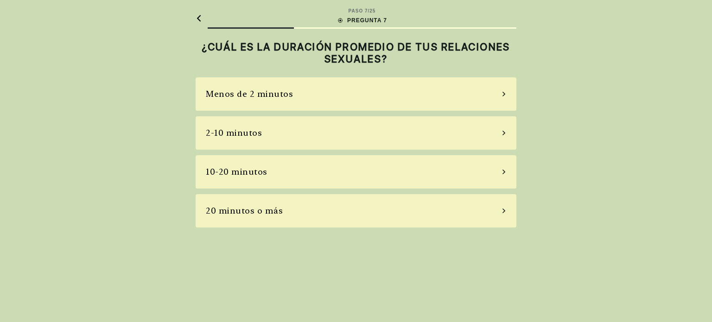 This screenshot has height=322, width=712. Describe the element at coordinates (249, 94) in the screenshot. I see `div: Menos de 2 minutos` at that location.